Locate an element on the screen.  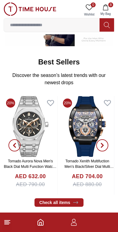
span: AED 880.00 is located at coordinates (88, 184).